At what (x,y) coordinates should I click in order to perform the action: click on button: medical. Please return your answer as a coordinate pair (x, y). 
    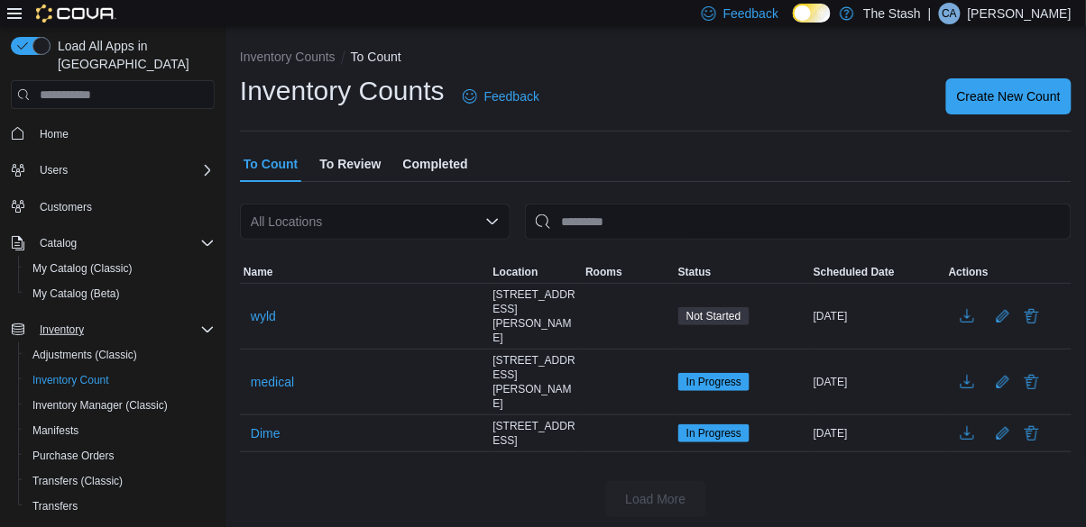
    Looking at the image, I should click on (272, 382).